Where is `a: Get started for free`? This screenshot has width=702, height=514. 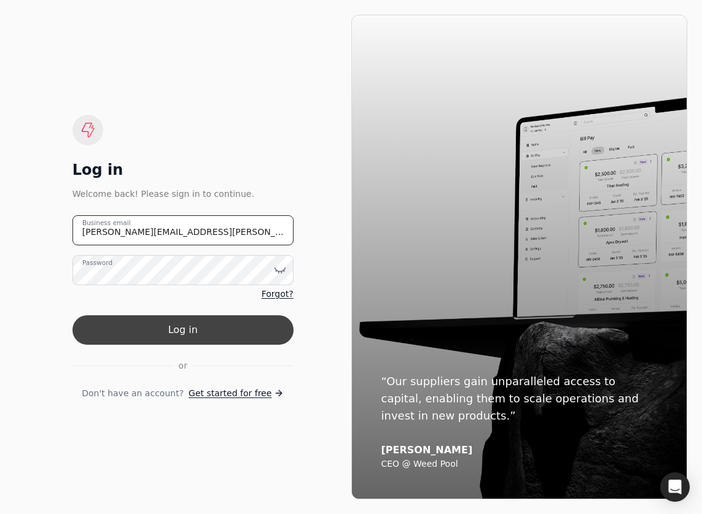
a: Get started for free is located at coordinates (236, 394).